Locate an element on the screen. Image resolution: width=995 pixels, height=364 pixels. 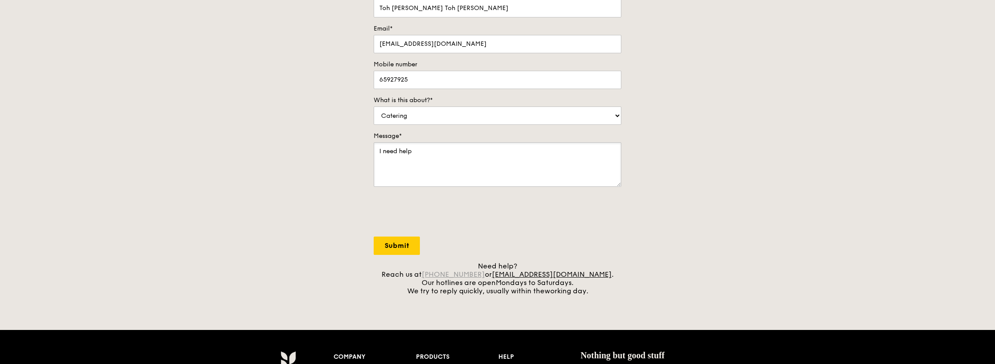
span: Nothing but good stuff is located at coordinates (622, 355).